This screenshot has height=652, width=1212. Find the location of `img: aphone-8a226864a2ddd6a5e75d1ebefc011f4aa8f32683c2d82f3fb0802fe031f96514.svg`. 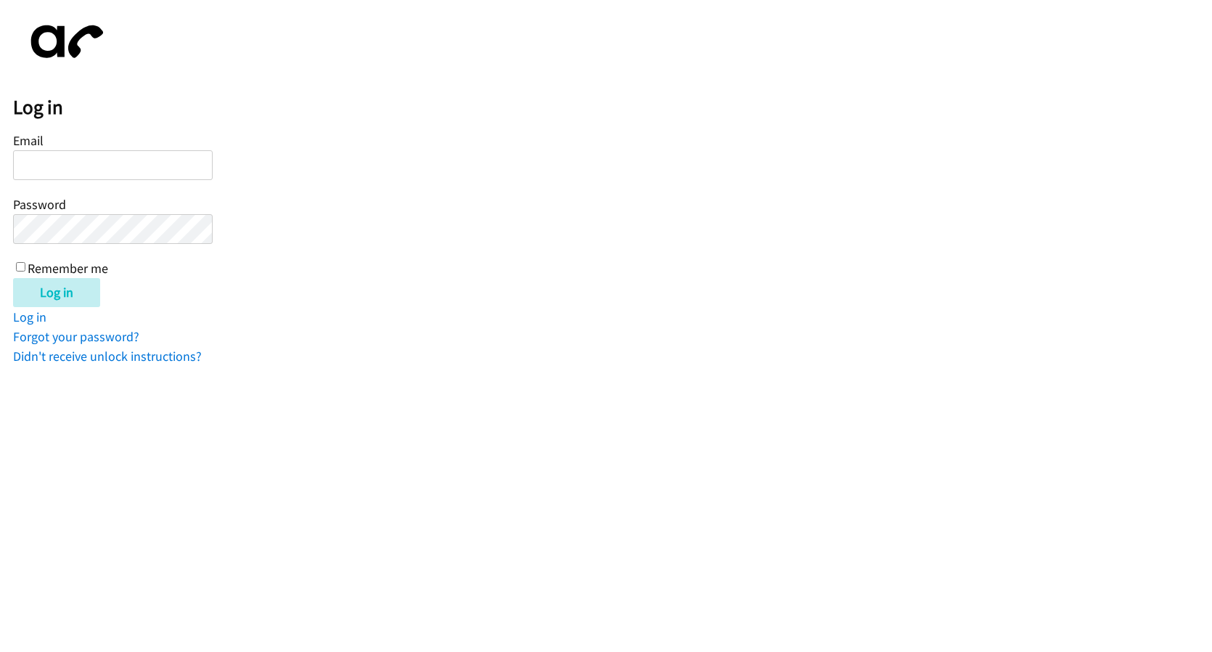

img: aphone-8a226864a2ddd6a5e75d1ebefc011f4aa8f32683c2d82f3fb0802fe031f96514.svg is located at coordinates (64, 41).